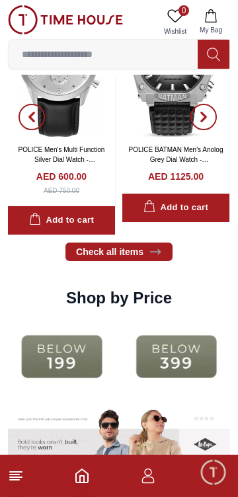  Describe the element at coordinates (184, 11) in the screenshot. I see `span: 0` at that location.